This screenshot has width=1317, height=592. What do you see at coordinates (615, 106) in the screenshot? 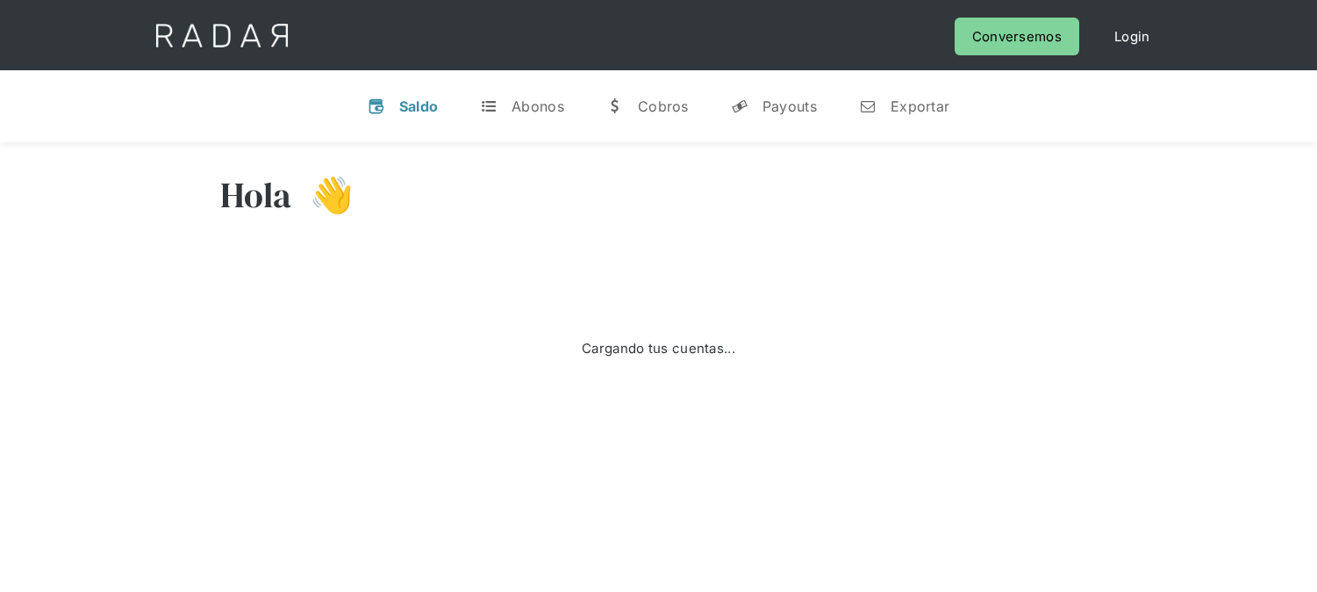
I see `div: w` at bounding box center [615, 106].